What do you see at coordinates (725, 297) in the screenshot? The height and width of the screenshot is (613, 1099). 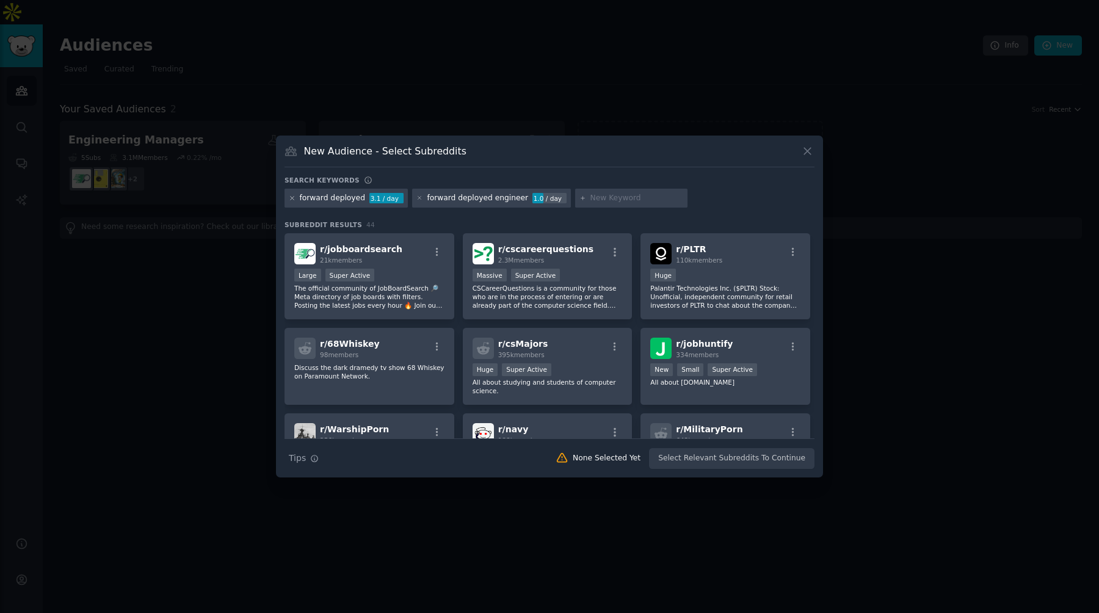 I see `p: Palantir Technologies Inc. ($PLTR) Stock: Unofficial, independent community for retail investors ...` at bounding box center [725, 297].